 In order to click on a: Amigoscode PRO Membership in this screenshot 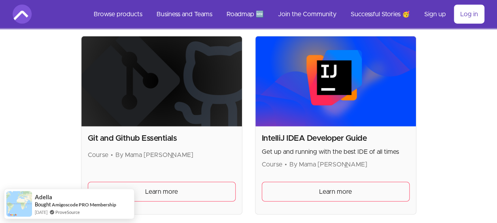, I will do `click(84, 205)`.